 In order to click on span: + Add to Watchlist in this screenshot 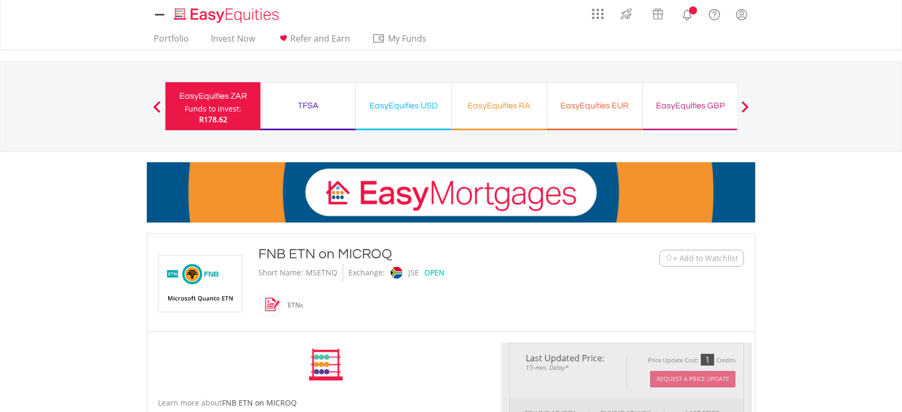, I will do `click(705, 258)`.